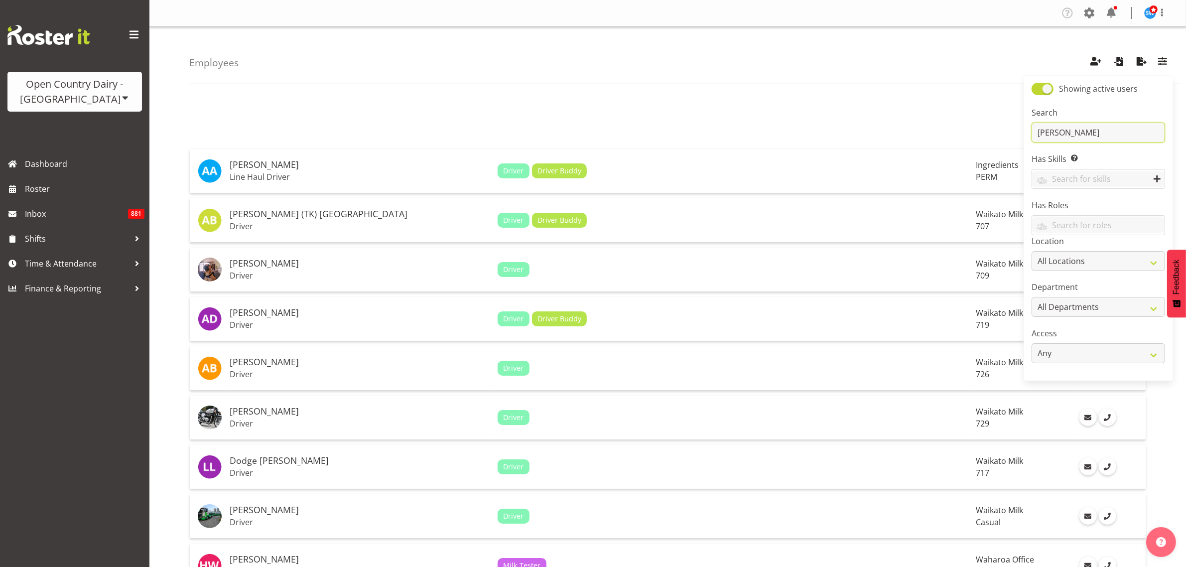 The width and height of the screenshot is (1186, 567). Describe the element at coordinates (360, 177) in the screenshot. I see `p: Line Haul Driver` at that location.